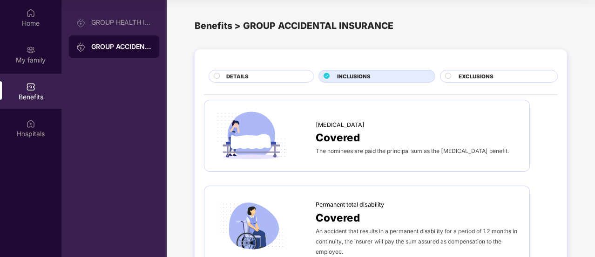  Describe the element at coordinates (31, 13) in the screenshot. I see `img: svg+xml;base64,PHN2ZyBpZD0iSG9tZSIgeG1sbnM9Imh0dHA6Ly93d3cudzMub3JnLzIwMDAvc3ZnIiB3aWR0aD0iMjAiIG...` at that location.